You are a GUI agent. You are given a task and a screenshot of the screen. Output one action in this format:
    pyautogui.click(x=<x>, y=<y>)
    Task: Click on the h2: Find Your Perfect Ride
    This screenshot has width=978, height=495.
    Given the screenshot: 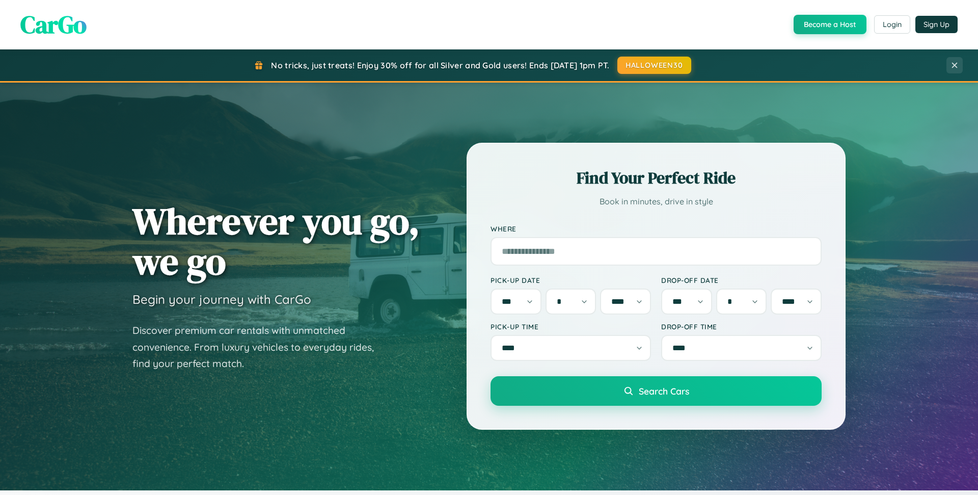 What is the action you would take?
    pyautogui.click(x=656, y=178)
    